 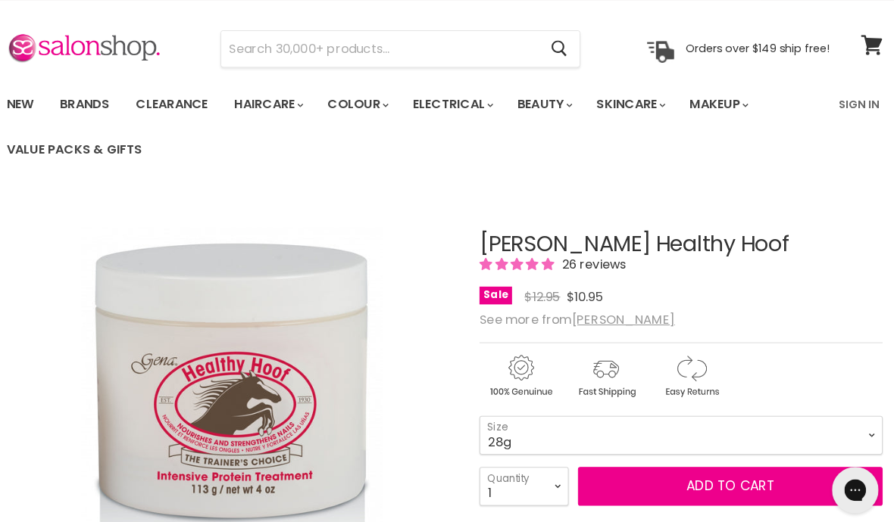 I want to click on ul: Main menu, so click(x=415, y=124).